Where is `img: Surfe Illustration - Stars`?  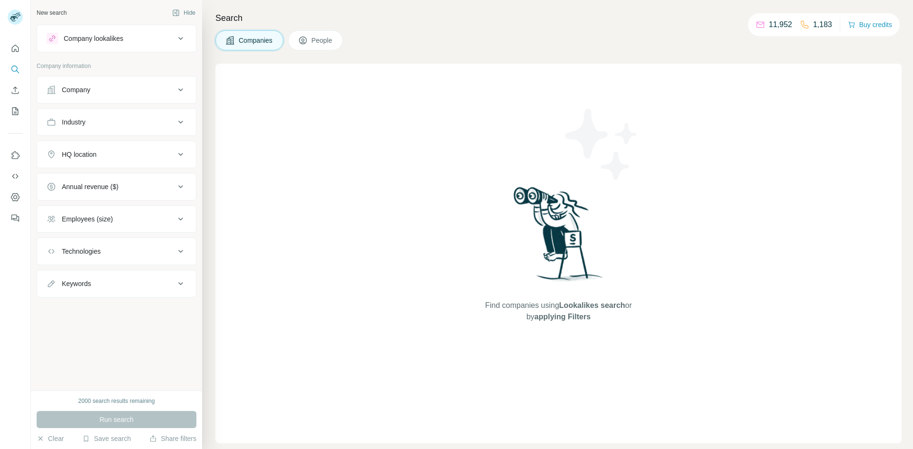 img: Surfe Illustration - Stars is located at coordinates (601, 144).